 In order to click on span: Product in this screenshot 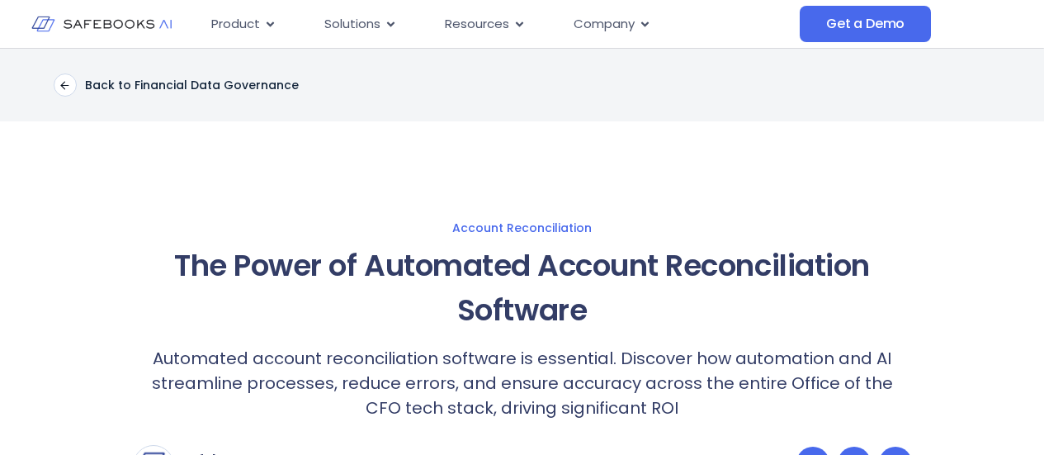, I will do `click(235, 24)`.